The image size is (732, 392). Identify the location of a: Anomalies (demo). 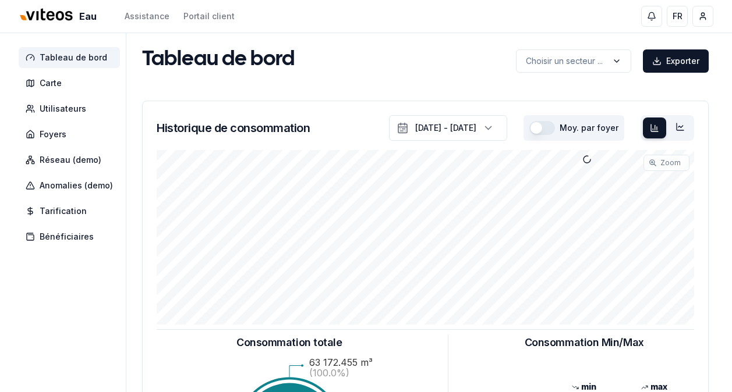
(72, 186).